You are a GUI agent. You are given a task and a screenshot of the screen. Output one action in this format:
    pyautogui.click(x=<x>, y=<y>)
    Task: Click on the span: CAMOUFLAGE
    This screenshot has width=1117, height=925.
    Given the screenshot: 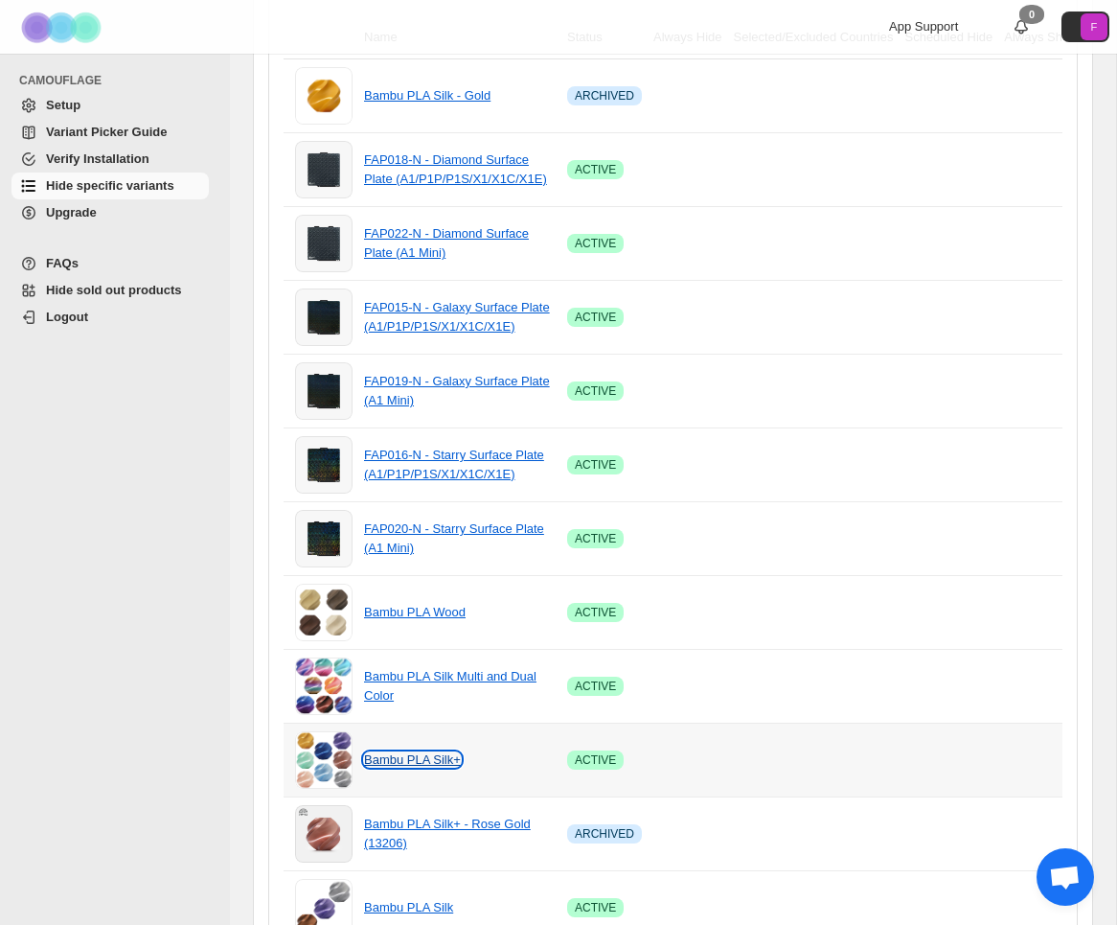 What is the action you would take?
    pyautogui.click(x=118, y=80)
    